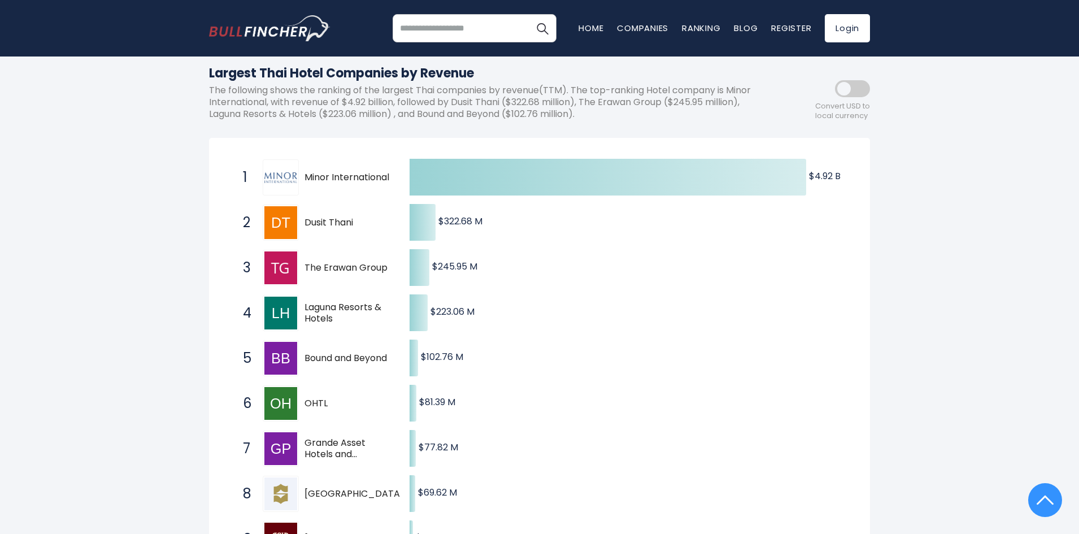 The width and height of the screenshot is (1079, 534). What do you see at coordinates (243, 223) in the screenshot?
I see `span: 2` at bounding box center [243, 223].